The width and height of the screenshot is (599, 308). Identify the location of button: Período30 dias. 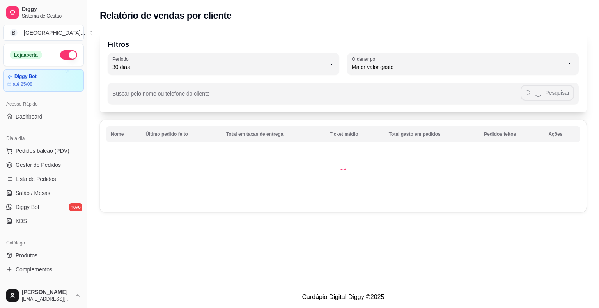
(223, 64).